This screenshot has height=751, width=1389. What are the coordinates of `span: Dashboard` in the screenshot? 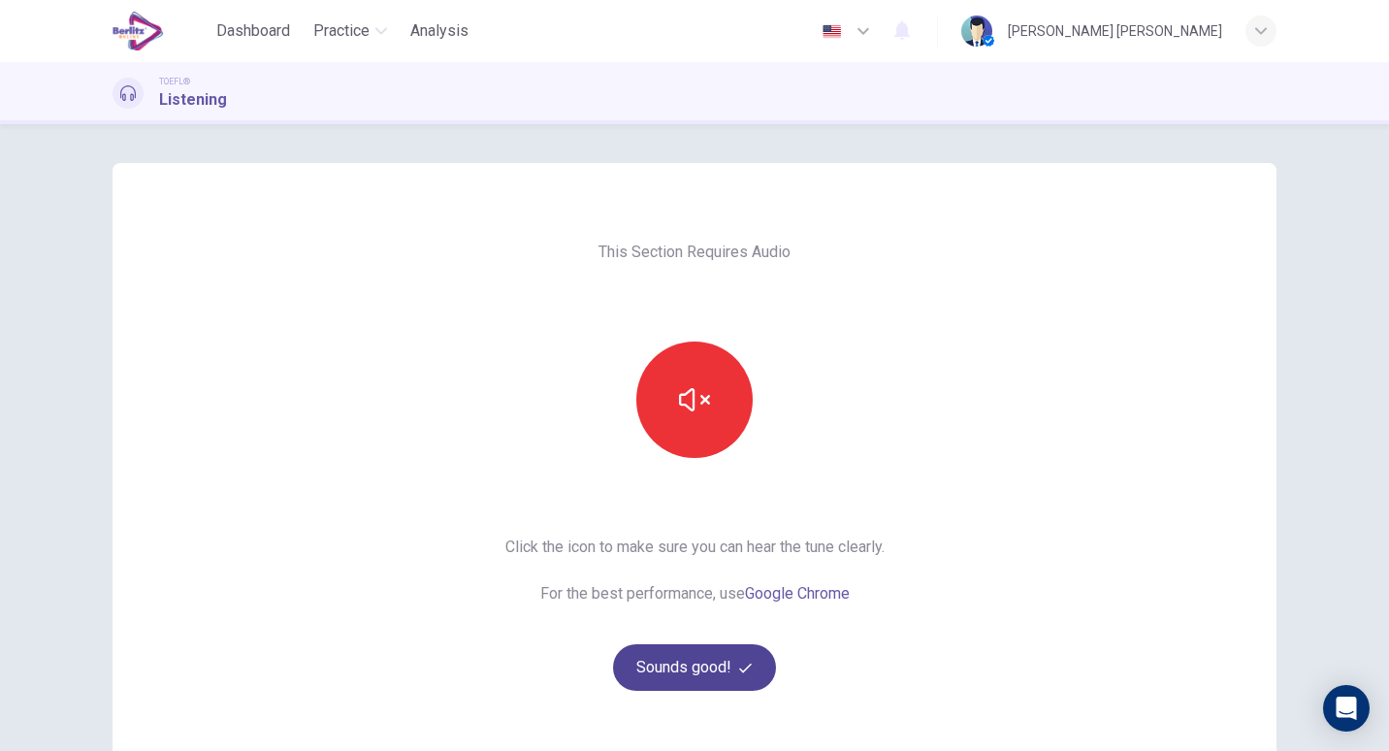 It's located at (253, 31).